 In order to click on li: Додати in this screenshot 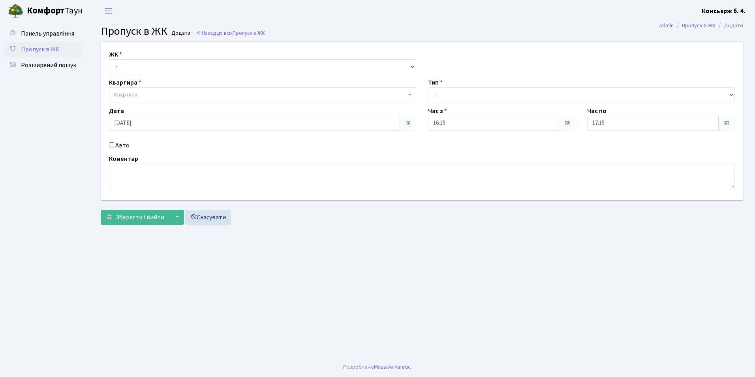, I will do `click(729, 26)`.